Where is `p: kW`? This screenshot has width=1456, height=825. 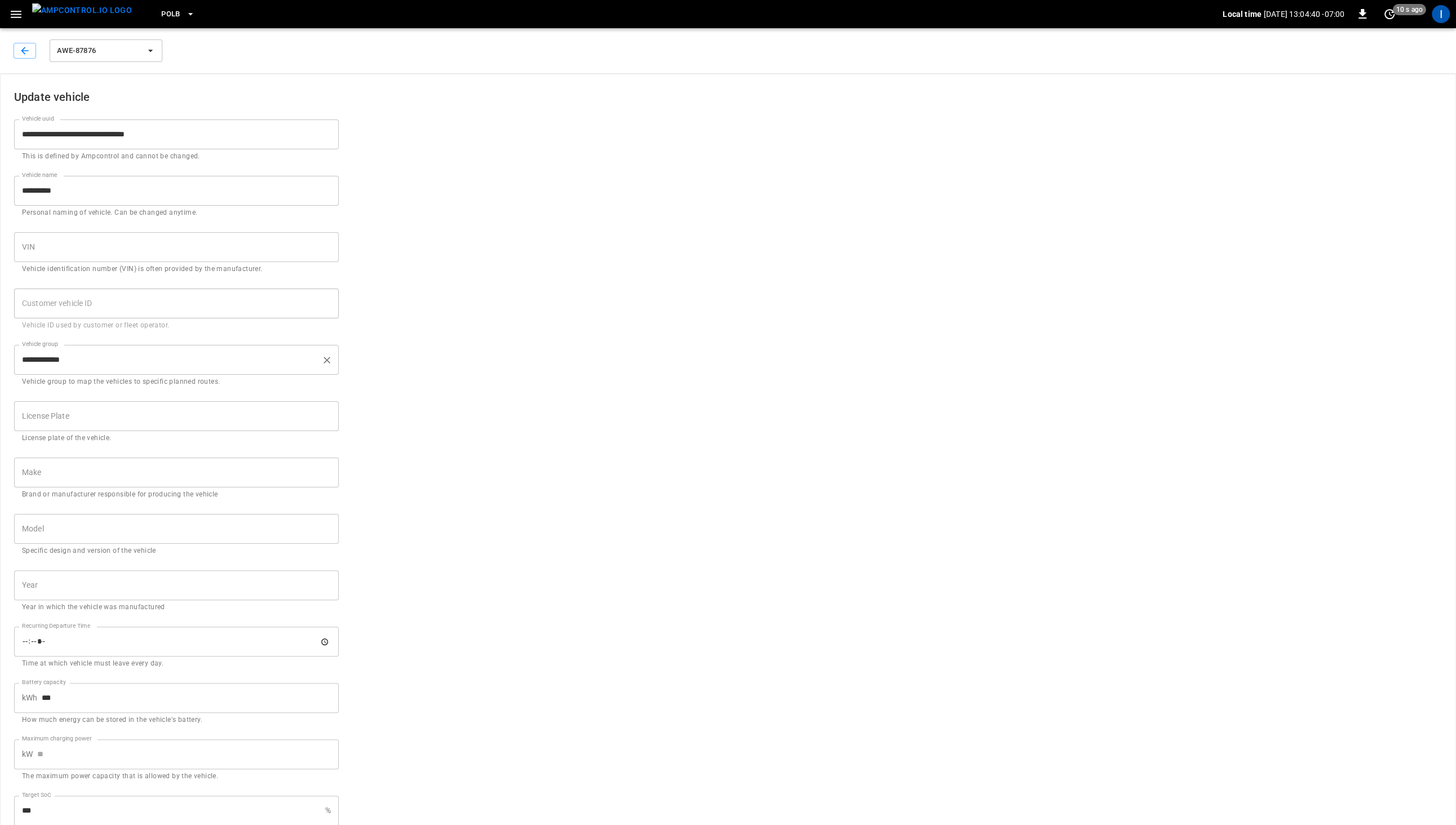
p: kW is located at coordinates (28, 754).